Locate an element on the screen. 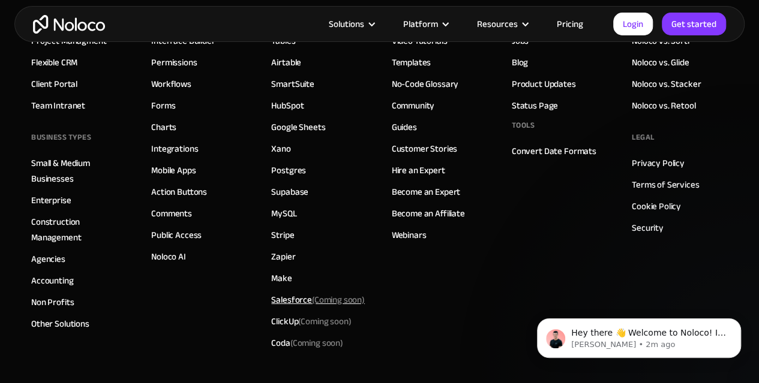 This screenshot has width=759, height=383. a: Noloco vs. Softr is located at coordinates (661, 41).